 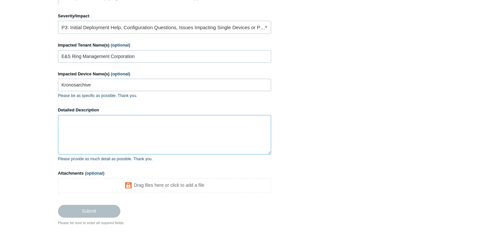 I want to click on label: Detailed Description, so click(x=165, y=110).